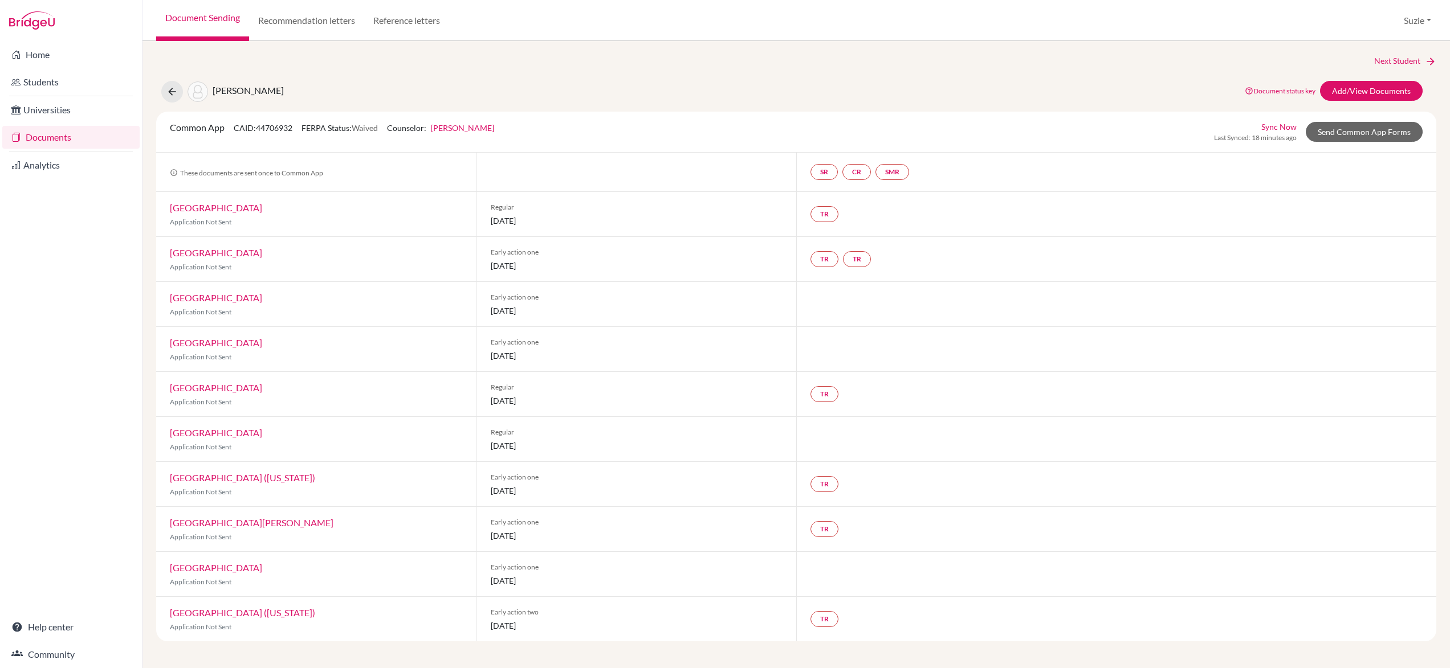 The height and width of the screenshot is (668, 1450). I want to click on span: Counselor:, so click(440, 128).